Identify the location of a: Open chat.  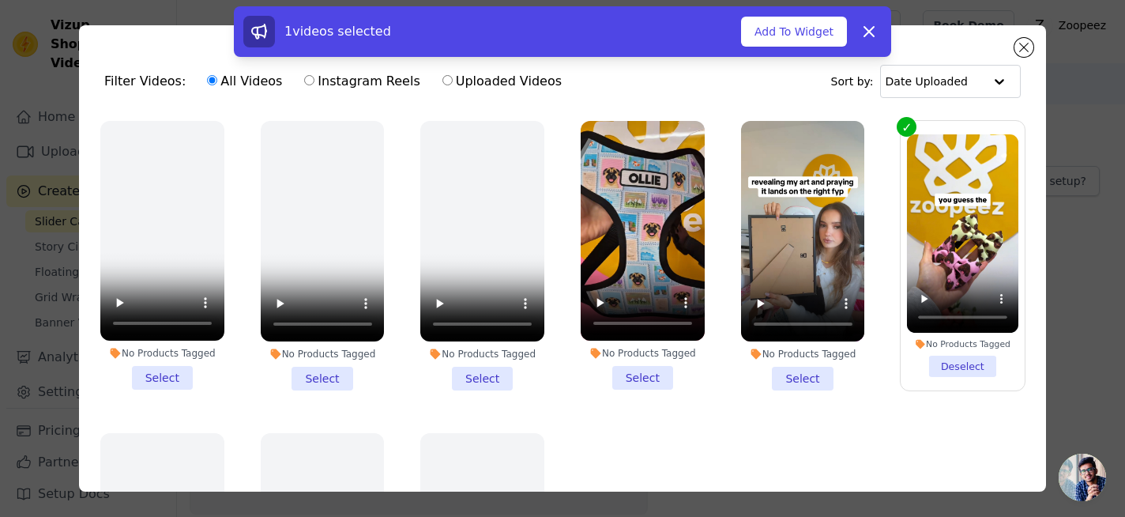
(1082, 477).